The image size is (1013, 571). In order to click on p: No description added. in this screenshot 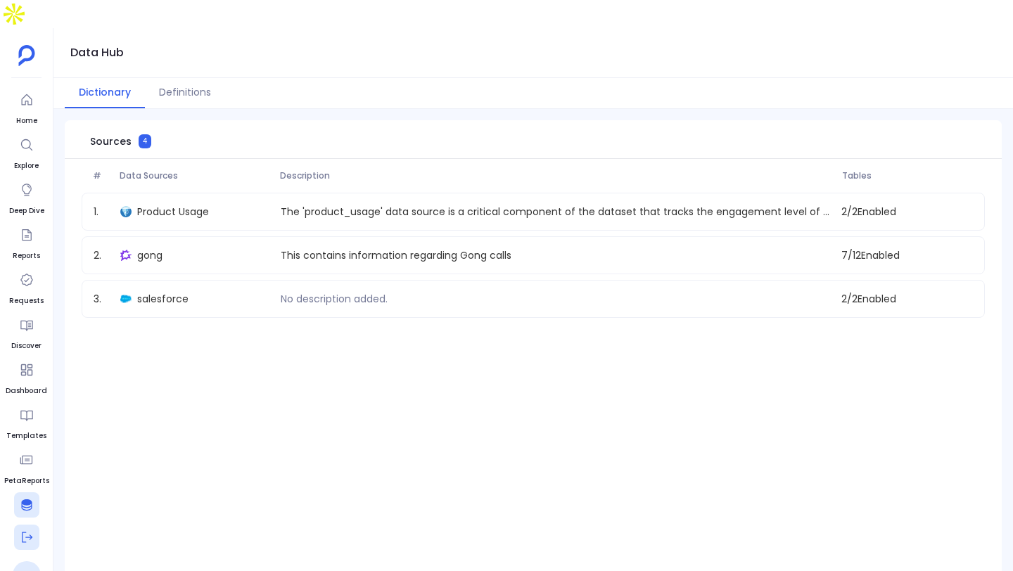, I will do `click(334, 299)`.